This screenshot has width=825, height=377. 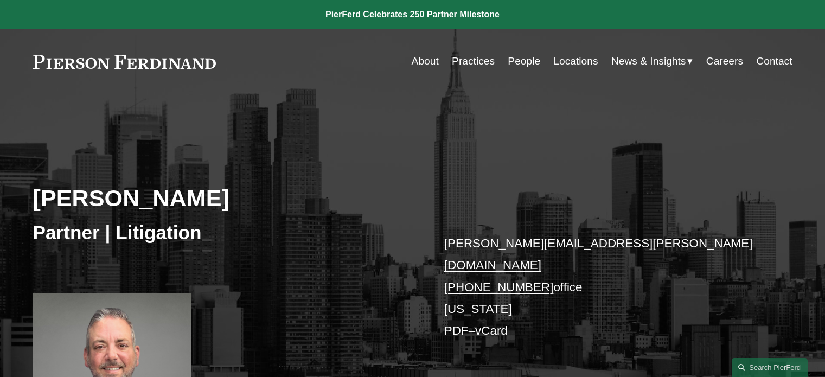 I want to click on a: Search this site, so click(x=770, y=367).